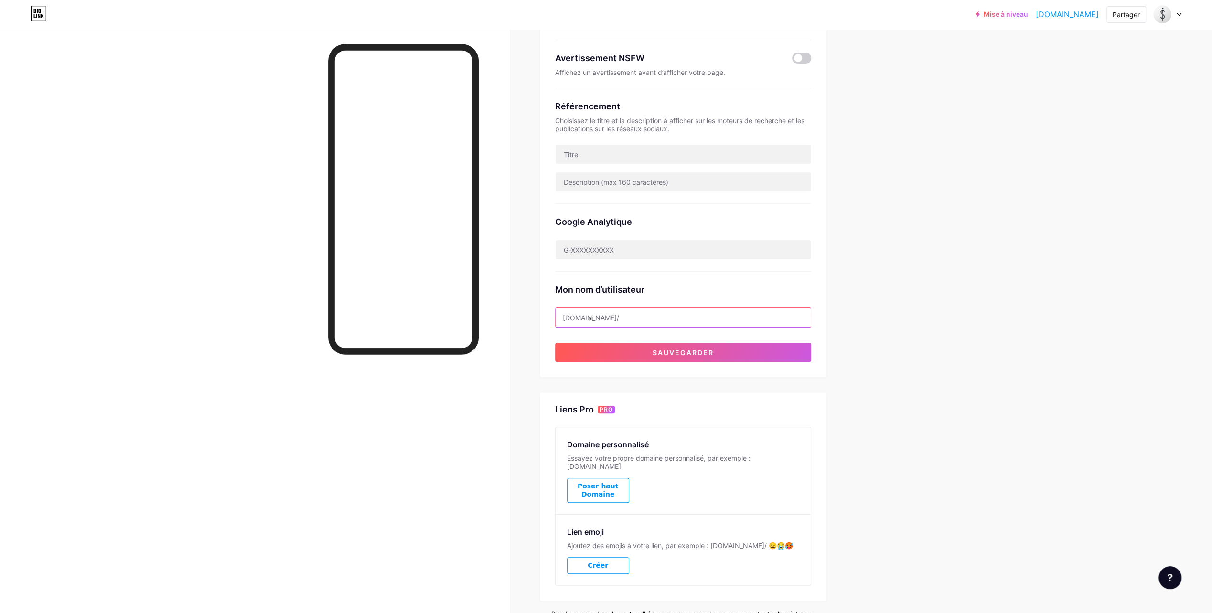 Image resolution: width=1212 pixels, height=613 pixels. I want to click on div: Domaine personnalisé, so click(683, 445).